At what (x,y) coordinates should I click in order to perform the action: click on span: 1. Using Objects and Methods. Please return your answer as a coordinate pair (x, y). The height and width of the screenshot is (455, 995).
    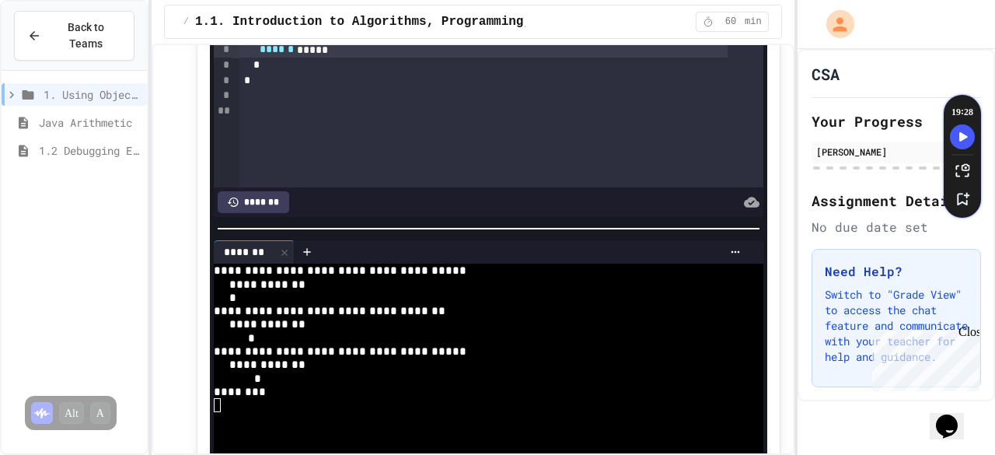
    Looking at the image, I should click on (92, 94).